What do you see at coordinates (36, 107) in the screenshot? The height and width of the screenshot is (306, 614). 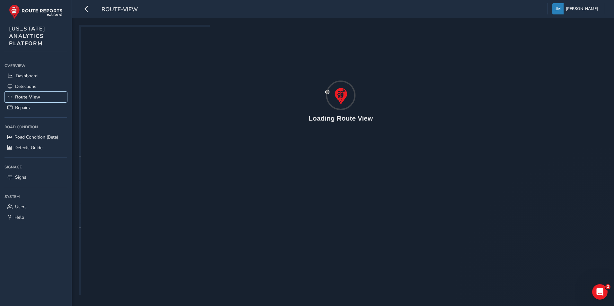 I see `a: Repairs` at bounding box center [36, 107].